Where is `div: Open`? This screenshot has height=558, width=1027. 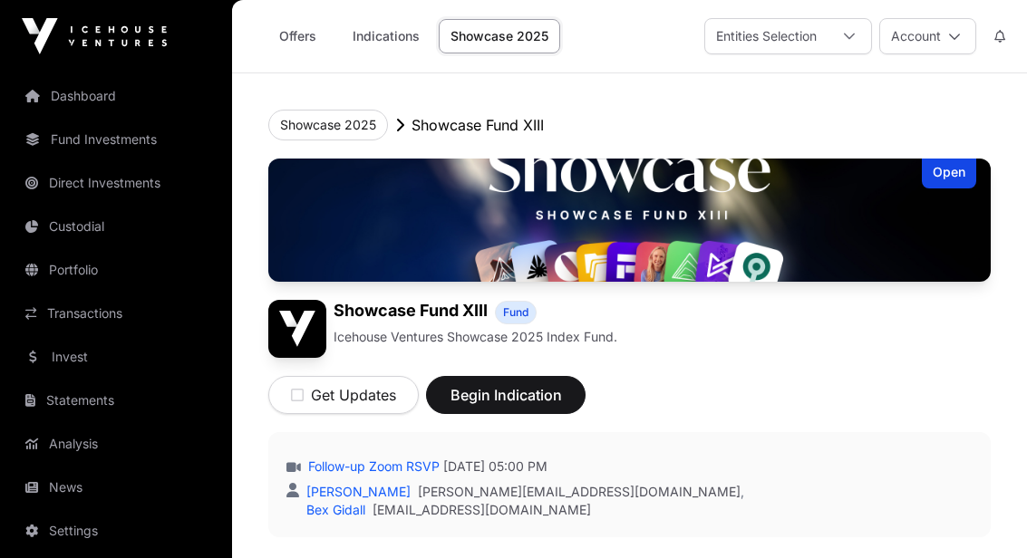
div: Open is located at coordinates (949, 173).